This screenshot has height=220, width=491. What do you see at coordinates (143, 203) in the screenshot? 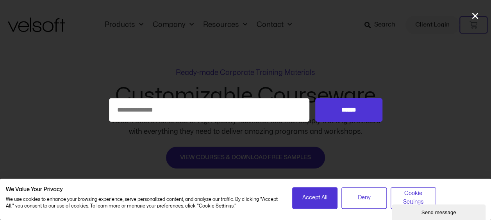
I see `p: We use cookies to enhance your browsing experience, serve personalized content, and analyze our t...` at bounding box center [143, 203].